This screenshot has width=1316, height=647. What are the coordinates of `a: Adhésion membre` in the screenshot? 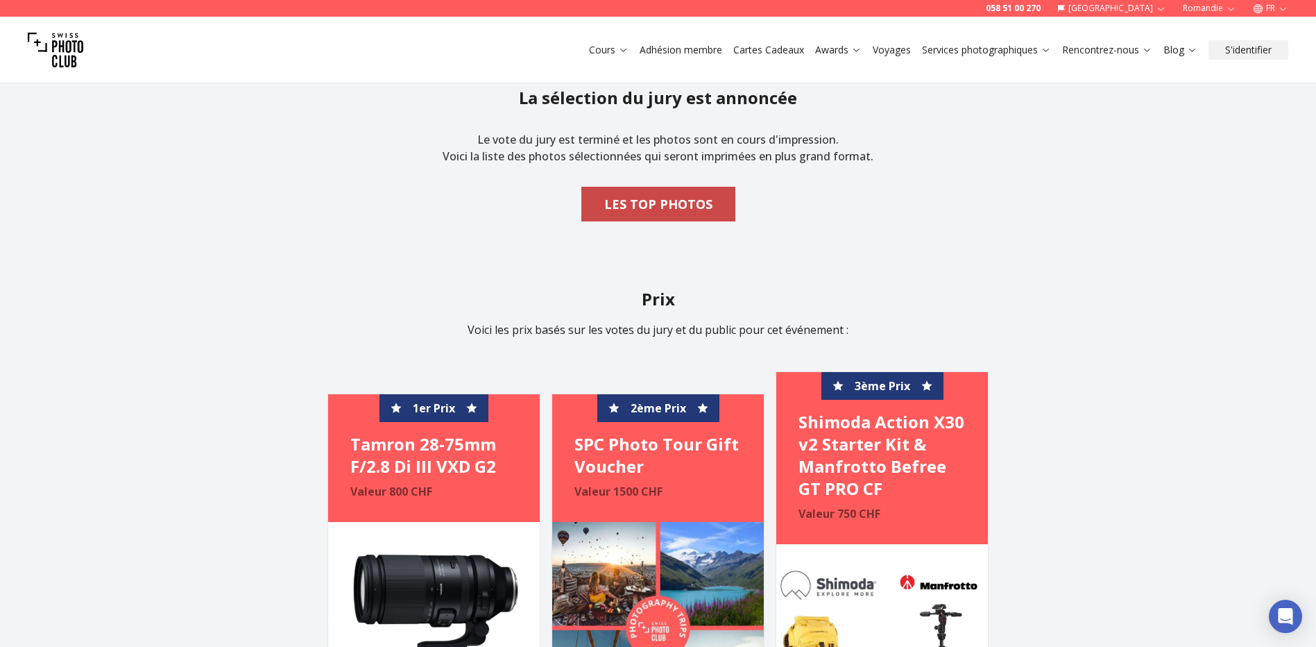 It's located at (681, 50).